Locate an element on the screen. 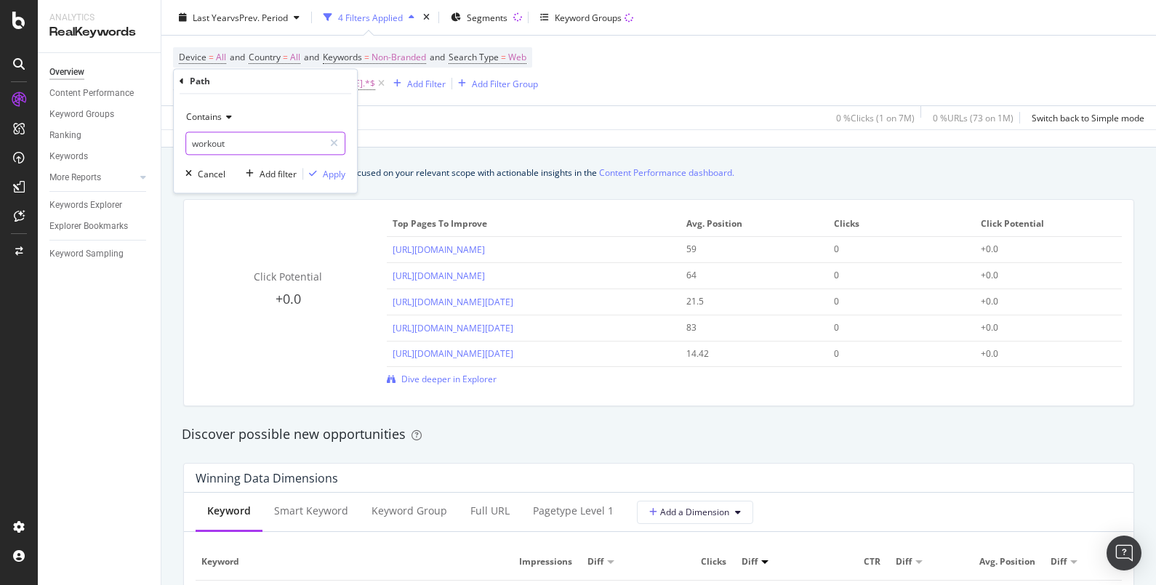 The height and width of the screenshot is (585, 1156). span: Keywords is located at coordinates (342, 57).